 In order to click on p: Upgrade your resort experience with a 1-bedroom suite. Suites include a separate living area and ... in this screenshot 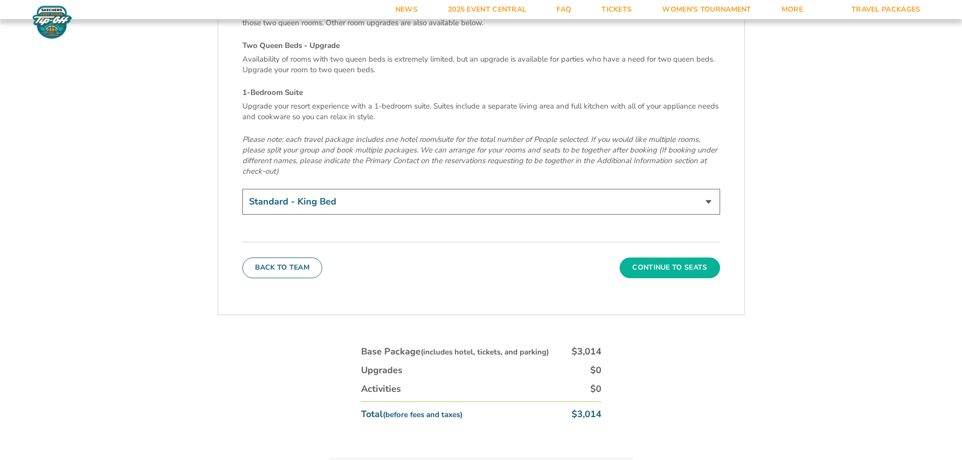, I will do `click(481, 112)`.